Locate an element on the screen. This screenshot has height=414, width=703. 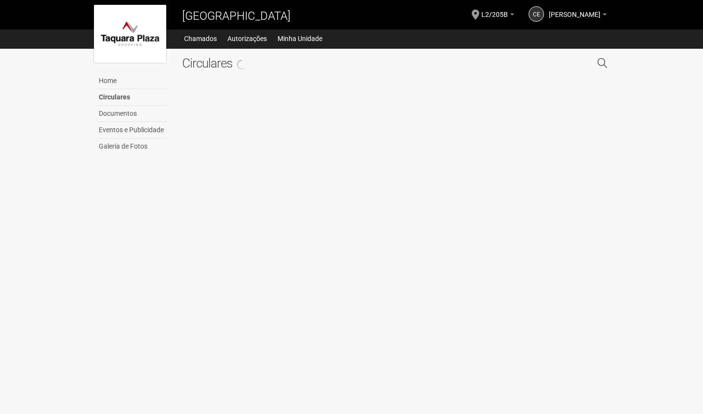
a: Autorizações is located at coordinates (247, 39).